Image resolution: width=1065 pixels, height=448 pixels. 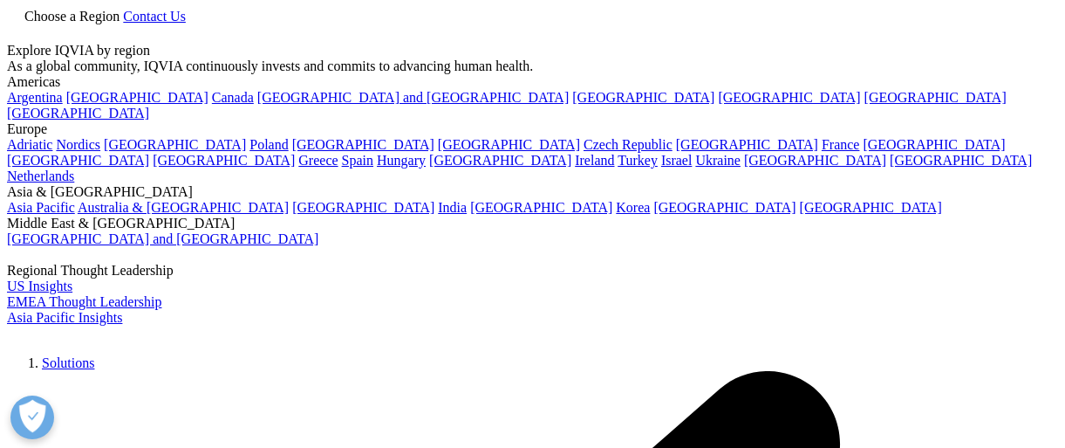 What do you see at coordinates (65, 317) in the screenshot?
I see `a: Asia Pacific Insights` at bounding box center [65, 317].